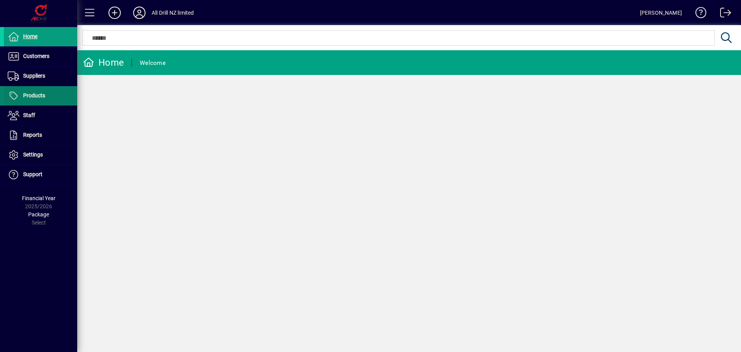 The height and width of the screenshot is (352, 741). Describe the element at coordinates (41, 96) in the screenshot. I see `a: Products` at that location.